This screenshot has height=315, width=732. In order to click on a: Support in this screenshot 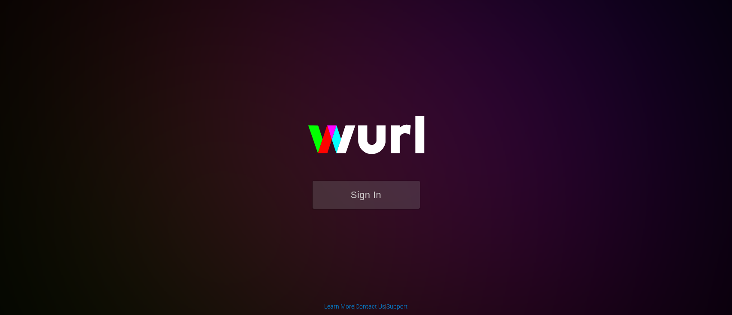, I will do `click(397, 307)`.